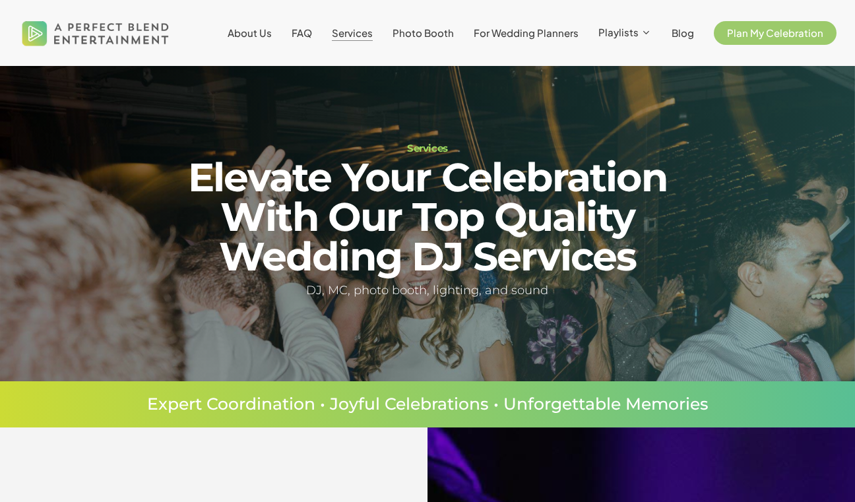  I want to click on img: A Perfect Blend Entertainment, so click(96, 33).